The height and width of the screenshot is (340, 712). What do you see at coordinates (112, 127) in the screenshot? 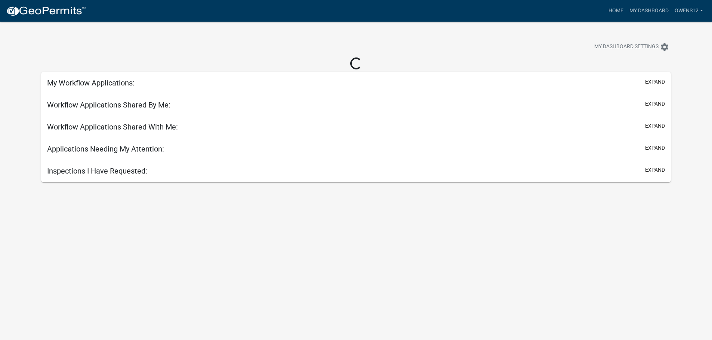
I see `h5: Workflow Applications Shared With Me:` at bounding box center [112, 127].